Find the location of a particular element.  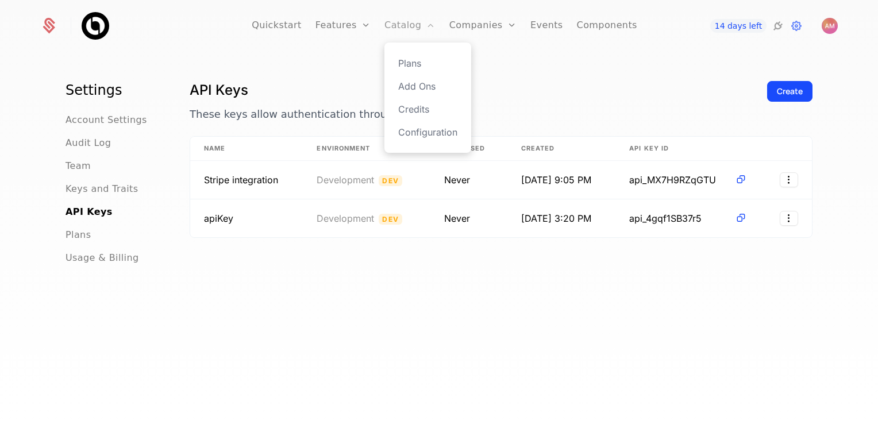

span: Keys and Traits is located at coordinates (102, 189).